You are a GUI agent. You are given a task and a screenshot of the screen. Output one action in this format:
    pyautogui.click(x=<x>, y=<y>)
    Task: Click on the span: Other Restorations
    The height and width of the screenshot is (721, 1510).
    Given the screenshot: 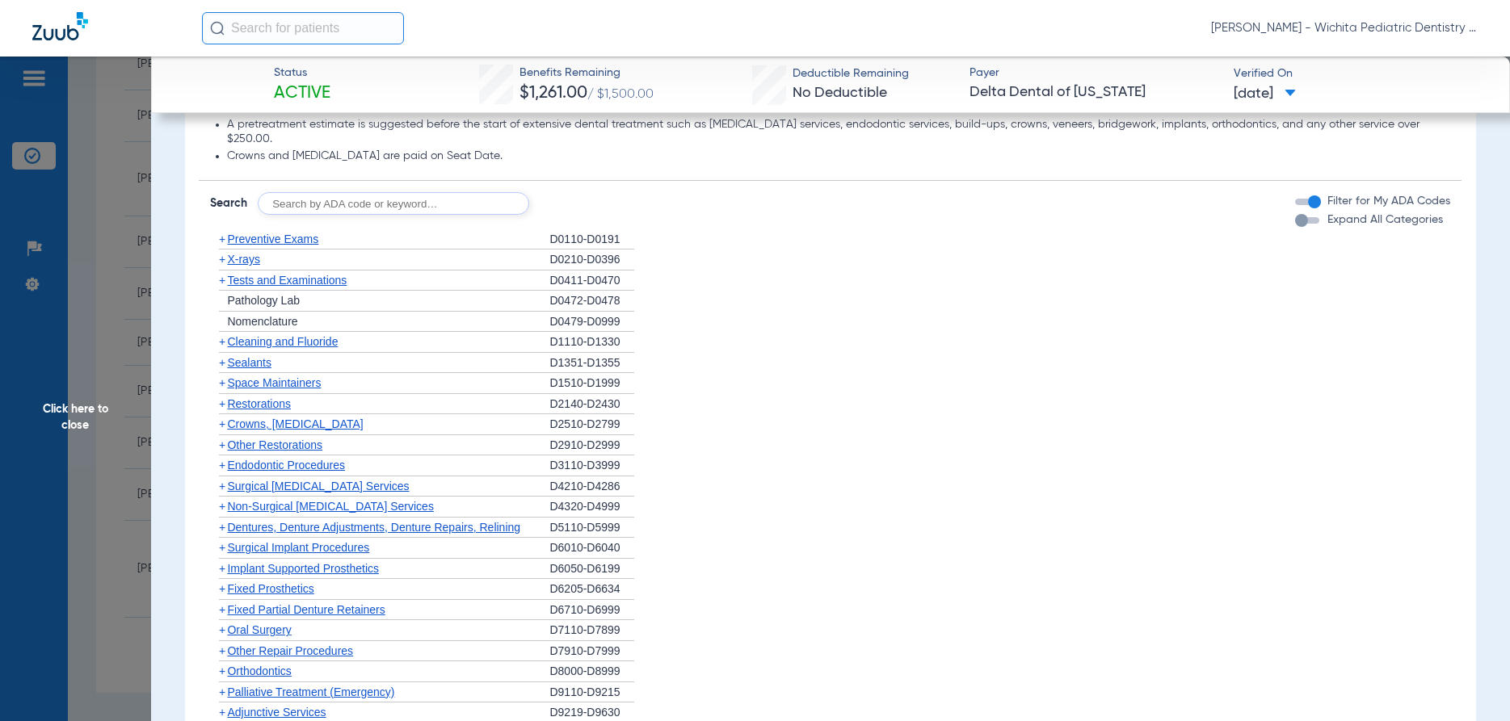 What is the action you would take?
    pyautogui.click(x=275, y=445)
    